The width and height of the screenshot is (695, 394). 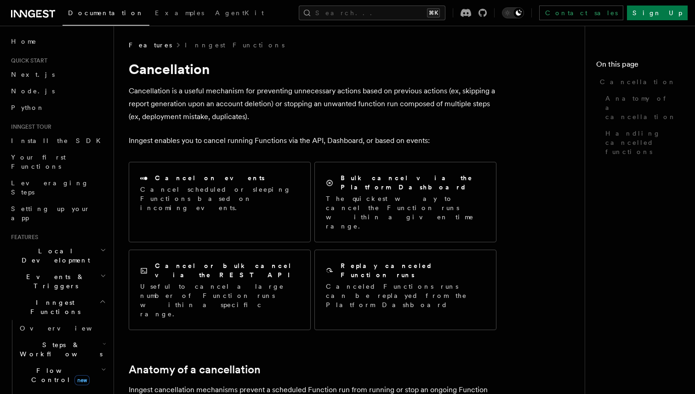 What do you see at coordinates (413, 270) in the screenshot?
I see `h2: Replay canceled Function runs` at bounding box center [413, 270].